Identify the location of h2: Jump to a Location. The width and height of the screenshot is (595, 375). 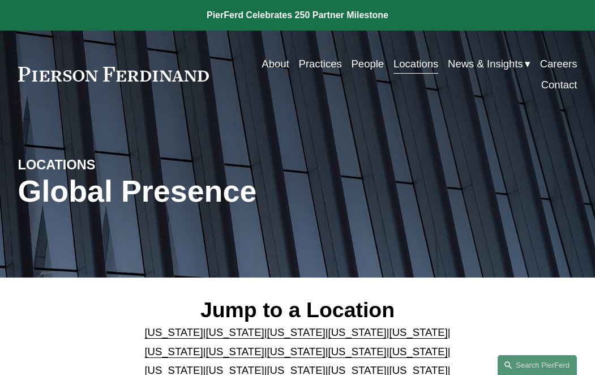
(297, 310).